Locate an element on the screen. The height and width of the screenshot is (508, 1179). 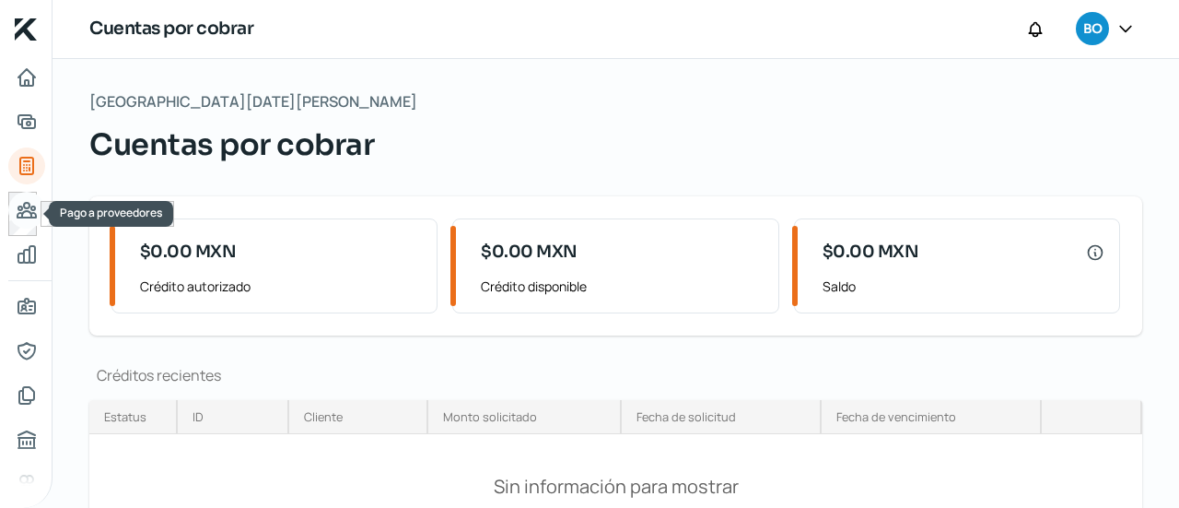
a: Pago a proveedores is located at coordinates (27, 210).